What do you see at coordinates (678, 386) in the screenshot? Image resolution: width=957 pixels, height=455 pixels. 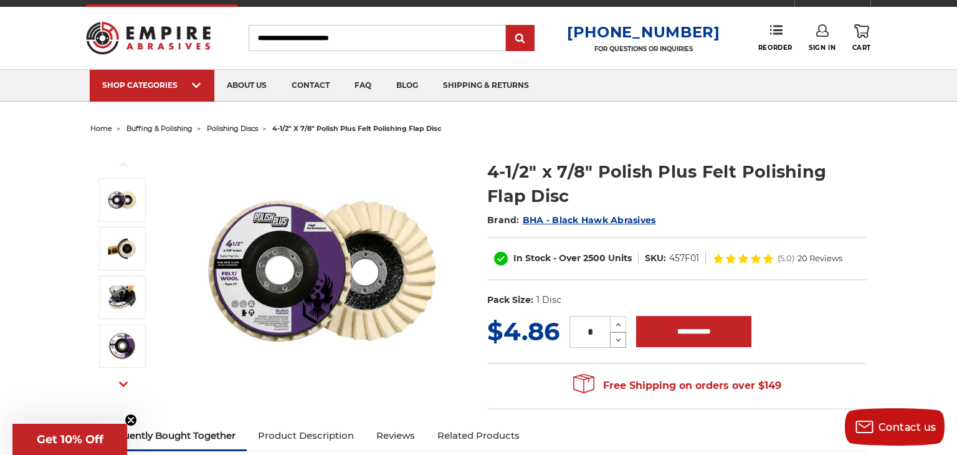 I see `span: Free Shipping on orders over $149` at bounding box center [678, 386].